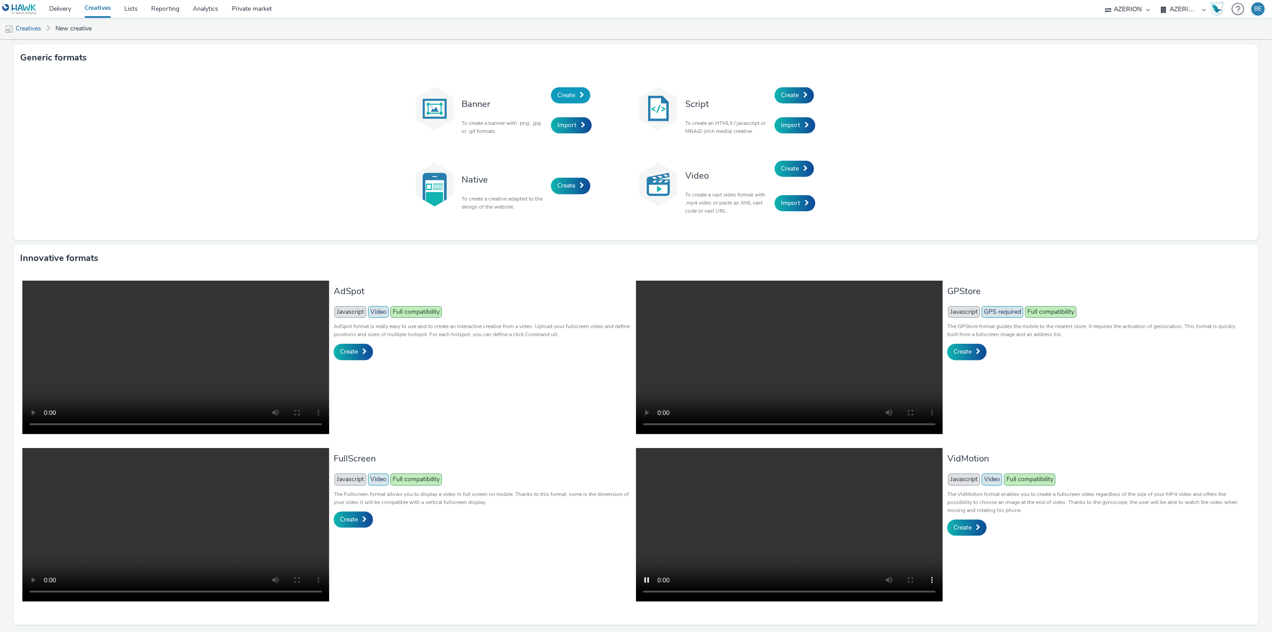 The width and height of the screenshot is (1272, 632). Describe the element at coordinates (483, 498) in the screenshot. I see `p: The Fullscreen format allows you to display a video in full screen on mobile. Thanks to this form...` at that location.